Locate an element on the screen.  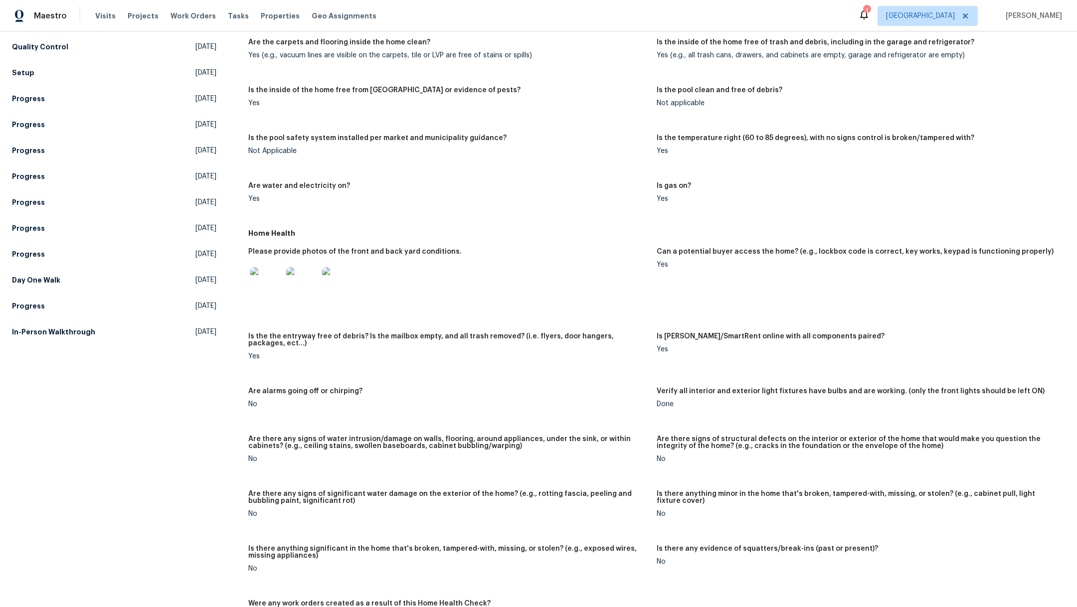
span: Properties is located at coordinates (280, 16).